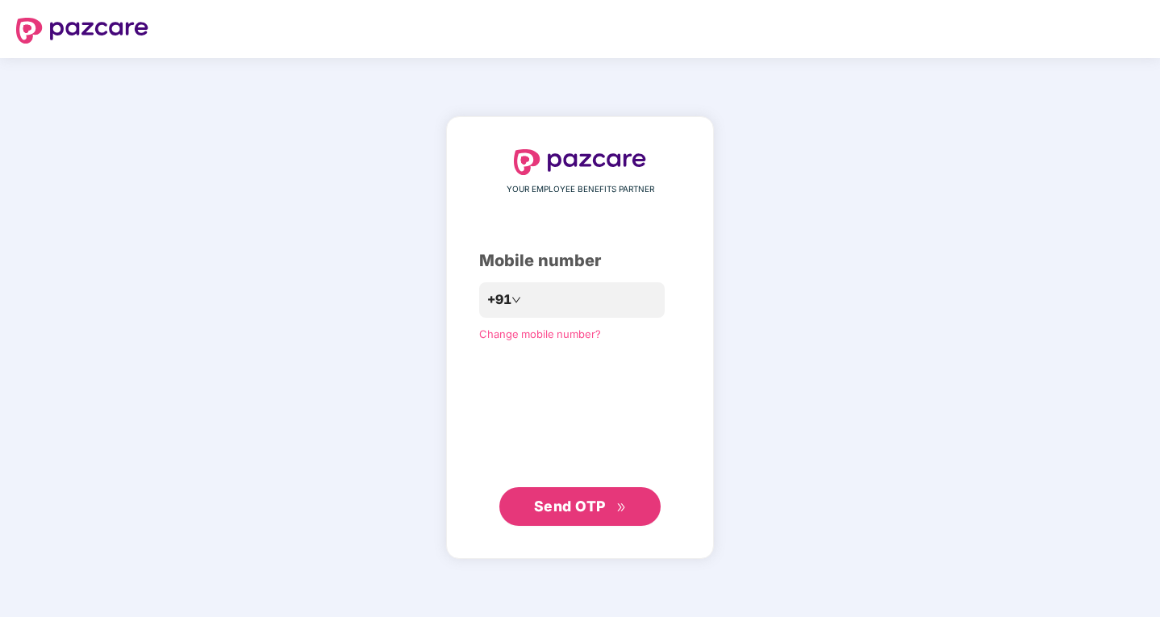 The width and height of the screenshot is (1160, 617). Describe the element at coordinates (621, 507) in the screenshot. I see `span: double-right` at that location.